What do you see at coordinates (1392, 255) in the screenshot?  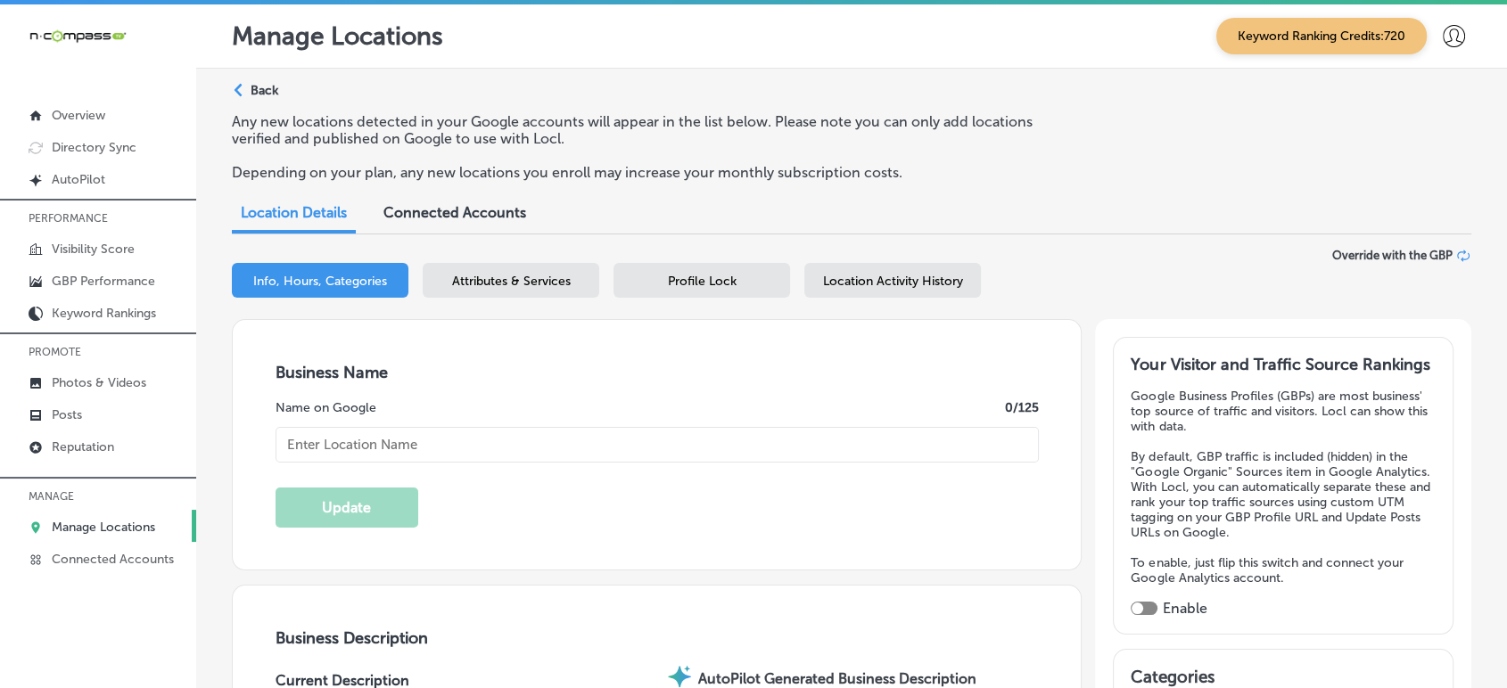 I see `span: Override with the GBP` at bounding box center [1392, 255].